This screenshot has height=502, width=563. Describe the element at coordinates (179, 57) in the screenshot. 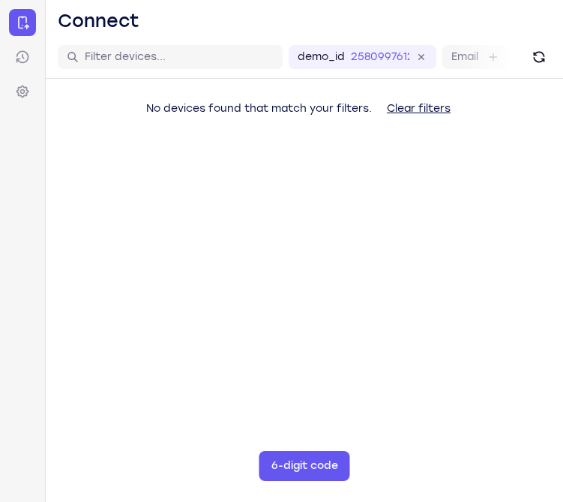

I see `input: Filter devices...` at that location.